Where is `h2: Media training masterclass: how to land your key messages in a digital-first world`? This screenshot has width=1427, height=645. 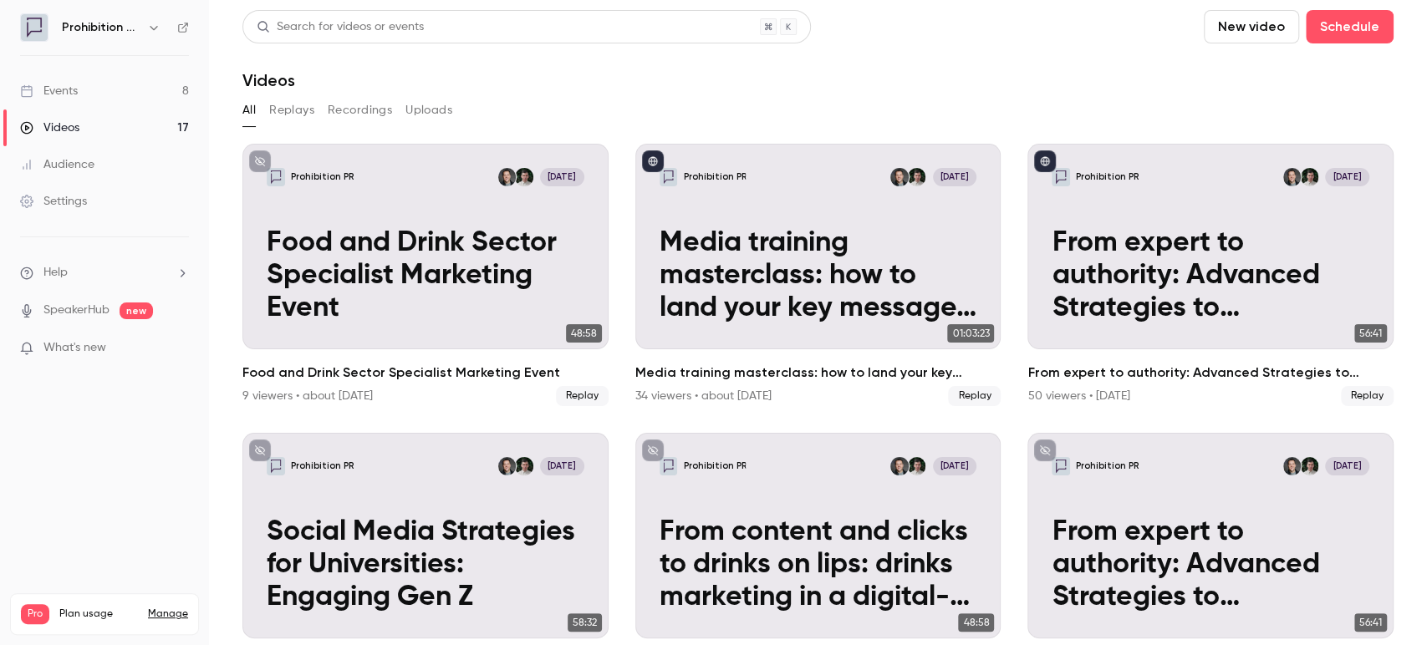
h2: Media training masterclass: how to land your key messages in a digital-first world is located at coordinates (818, 373).